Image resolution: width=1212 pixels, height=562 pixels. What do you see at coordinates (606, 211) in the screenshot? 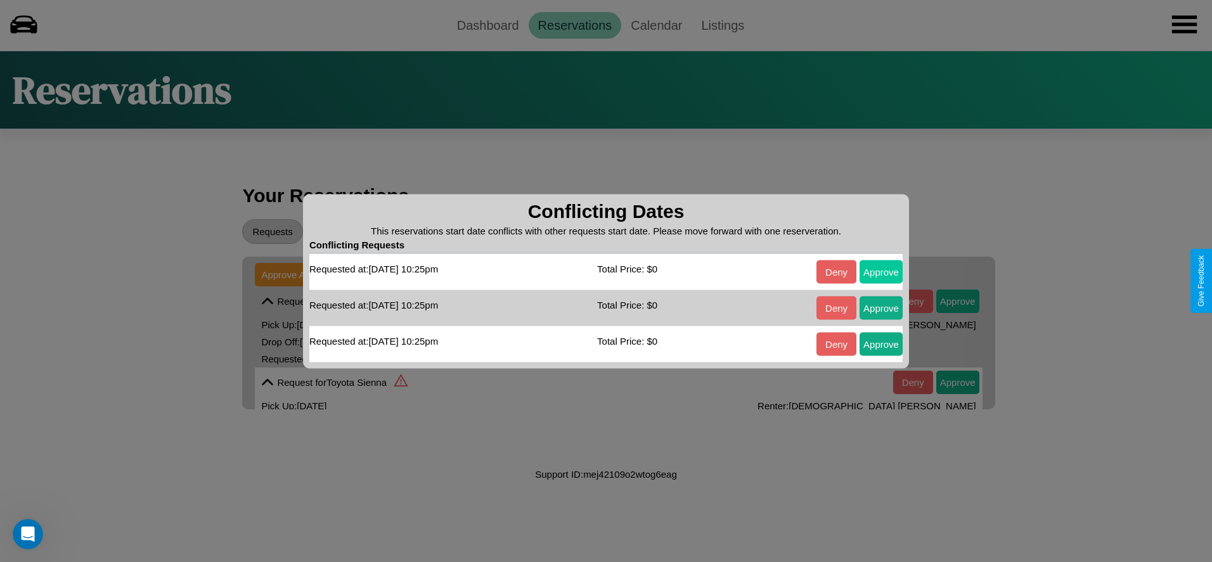
I see `h3: Conflicting Dates` at bounding box center [606, 211].